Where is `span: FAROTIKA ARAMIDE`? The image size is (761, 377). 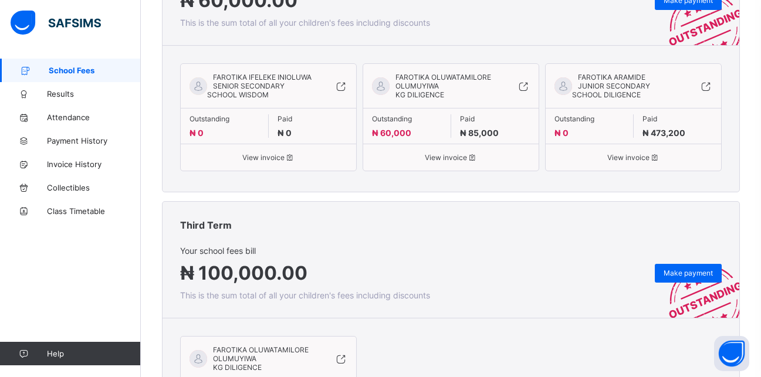
span: FAROTIKA ARAMIDE is located at coordinates (629, 77).